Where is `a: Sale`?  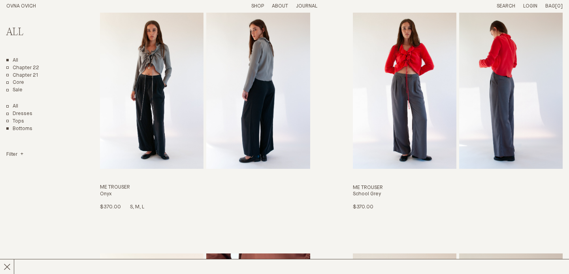
a: Sale is located at coordinates (14, 90).